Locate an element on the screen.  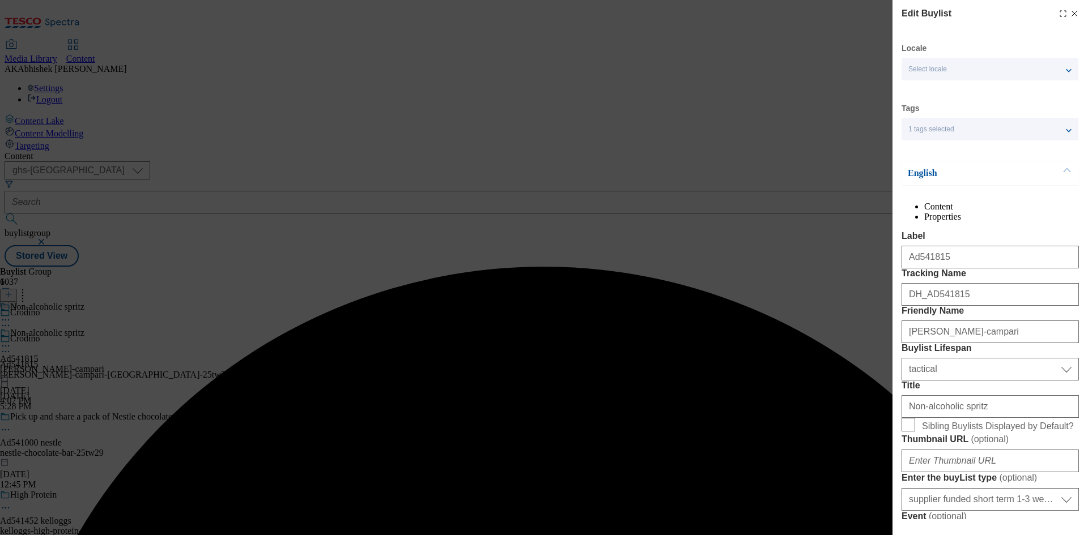
label: Thumbnail URL is located at coordinates (990, 440).